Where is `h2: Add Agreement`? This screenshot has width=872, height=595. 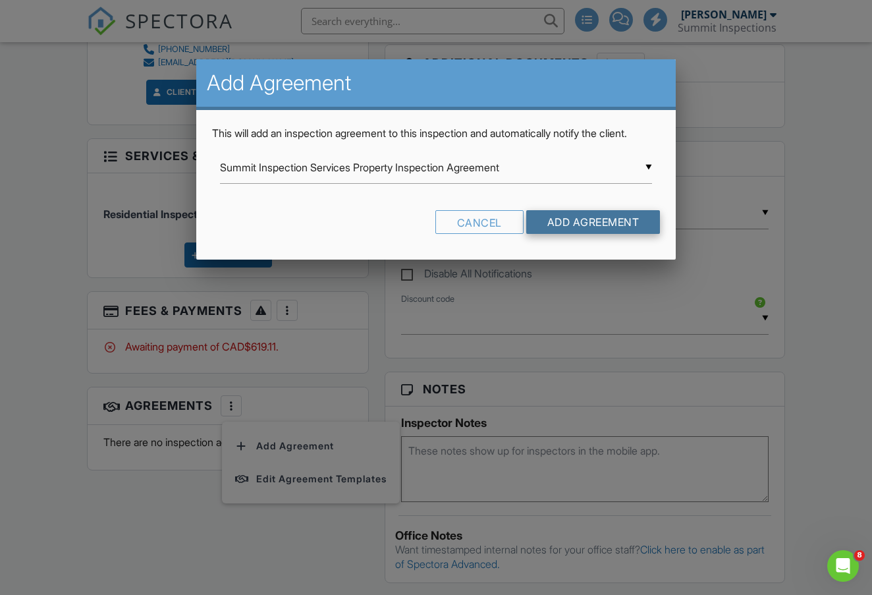
h2: Add Agreement is located at coordinates (436, 83).